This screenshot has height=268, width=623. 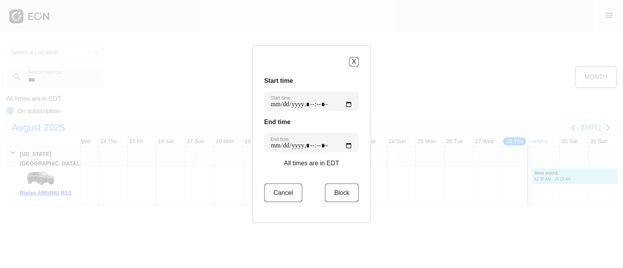 What do you see at coordinates (342, 193) in the screenshot?
I see `button: Block` at bounding box center [342, 193].